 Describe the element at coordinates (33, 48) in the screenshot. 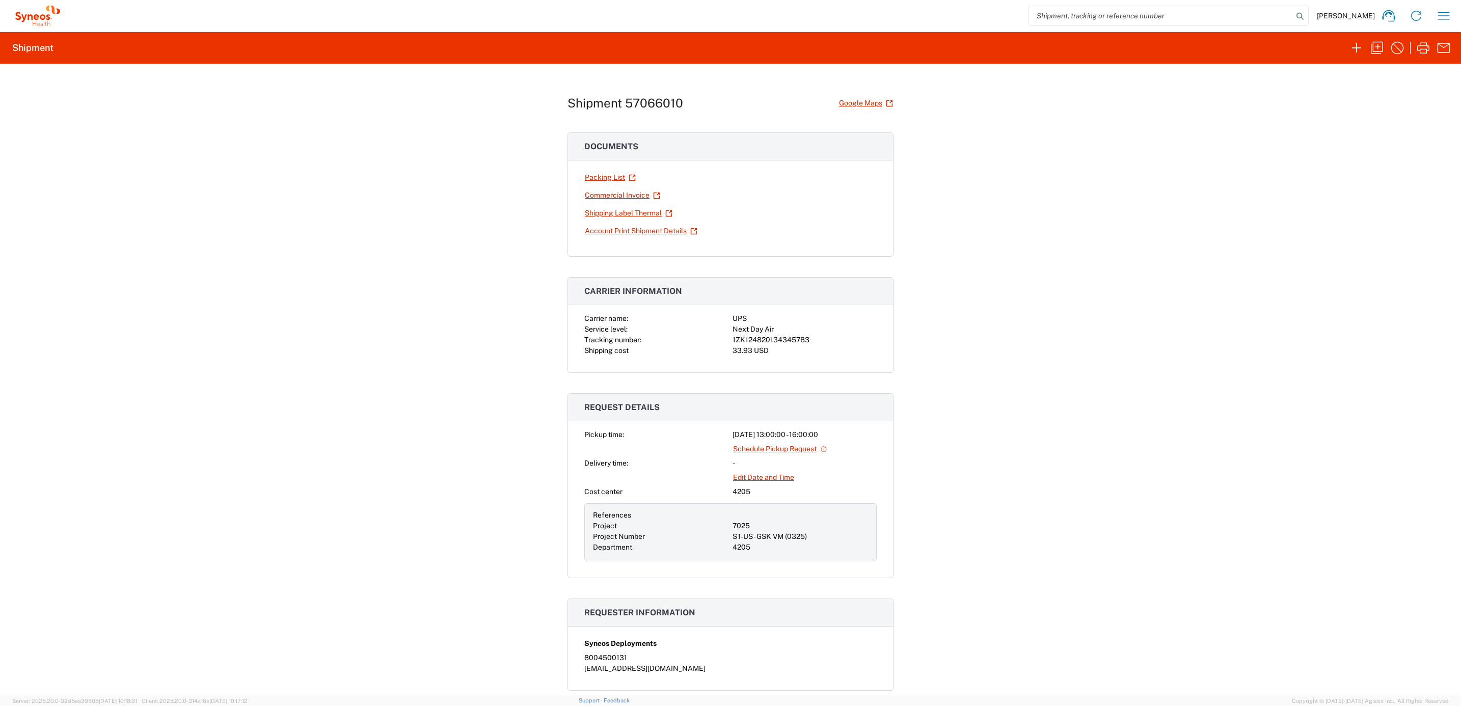

I see `h2: Shipment` at that location.